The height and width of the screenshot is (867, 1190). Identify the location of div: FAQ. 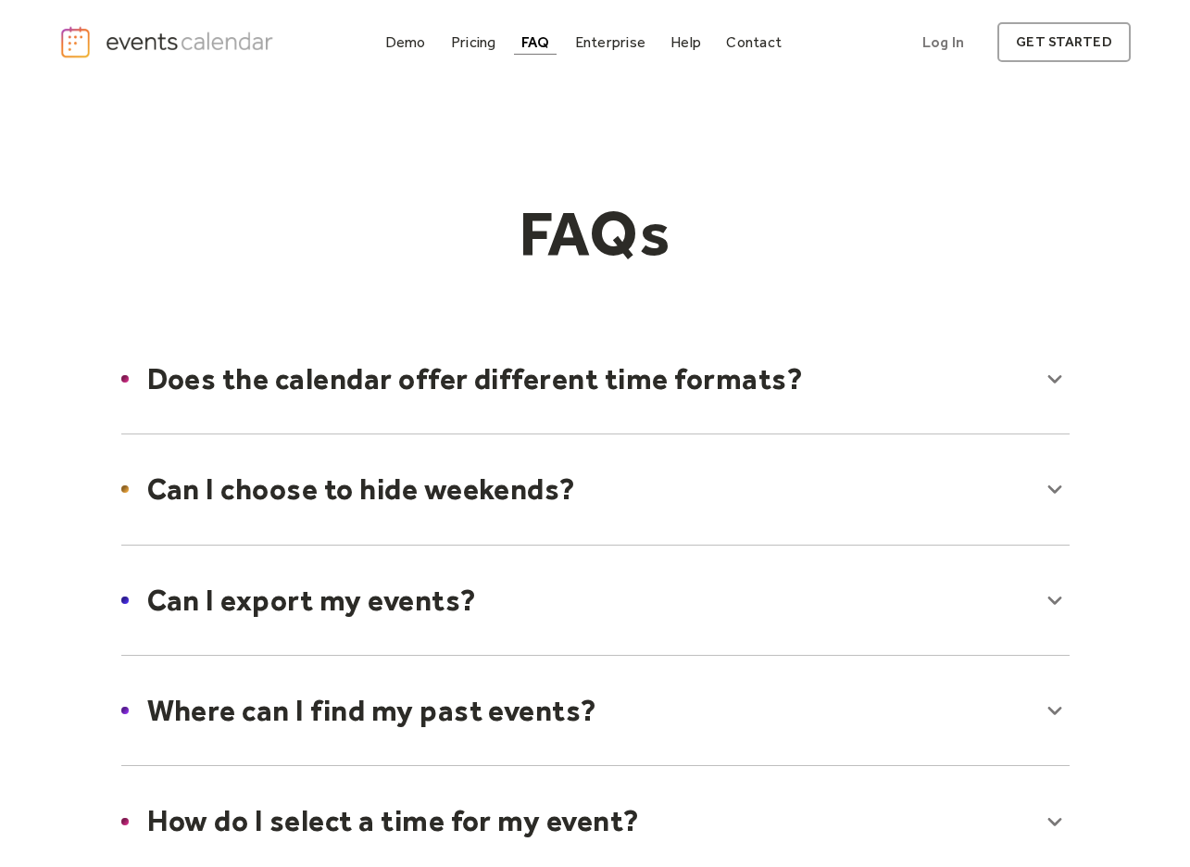
(535, 42).